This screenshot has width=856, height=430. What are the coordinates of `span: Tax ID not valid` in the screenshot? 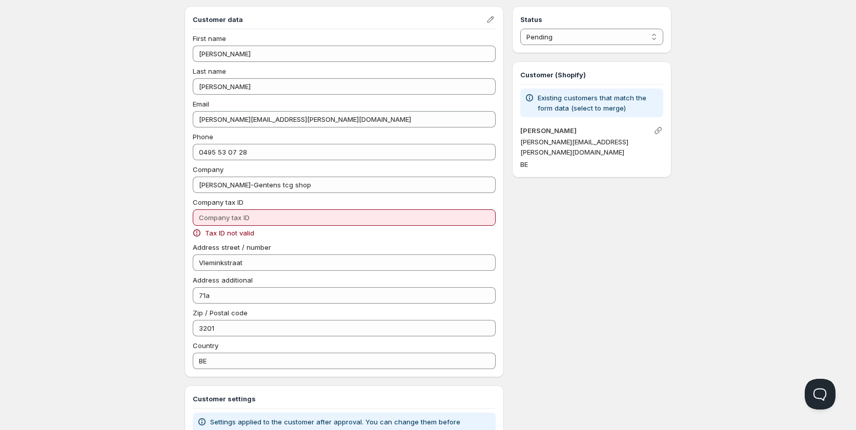 It's located at (230, 233).